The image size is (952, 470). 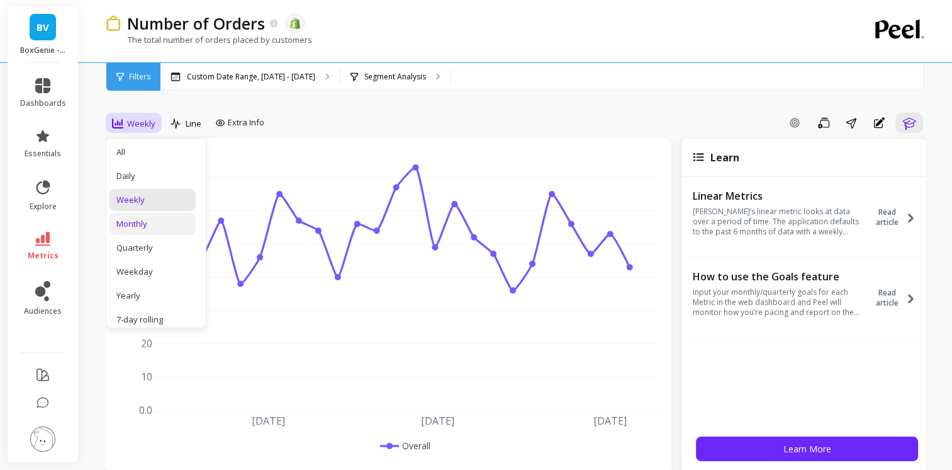 What do you see at coordinates (152, 247) in the screenshot?
I see `div: Quarterly` at bounding box center [152, 247].